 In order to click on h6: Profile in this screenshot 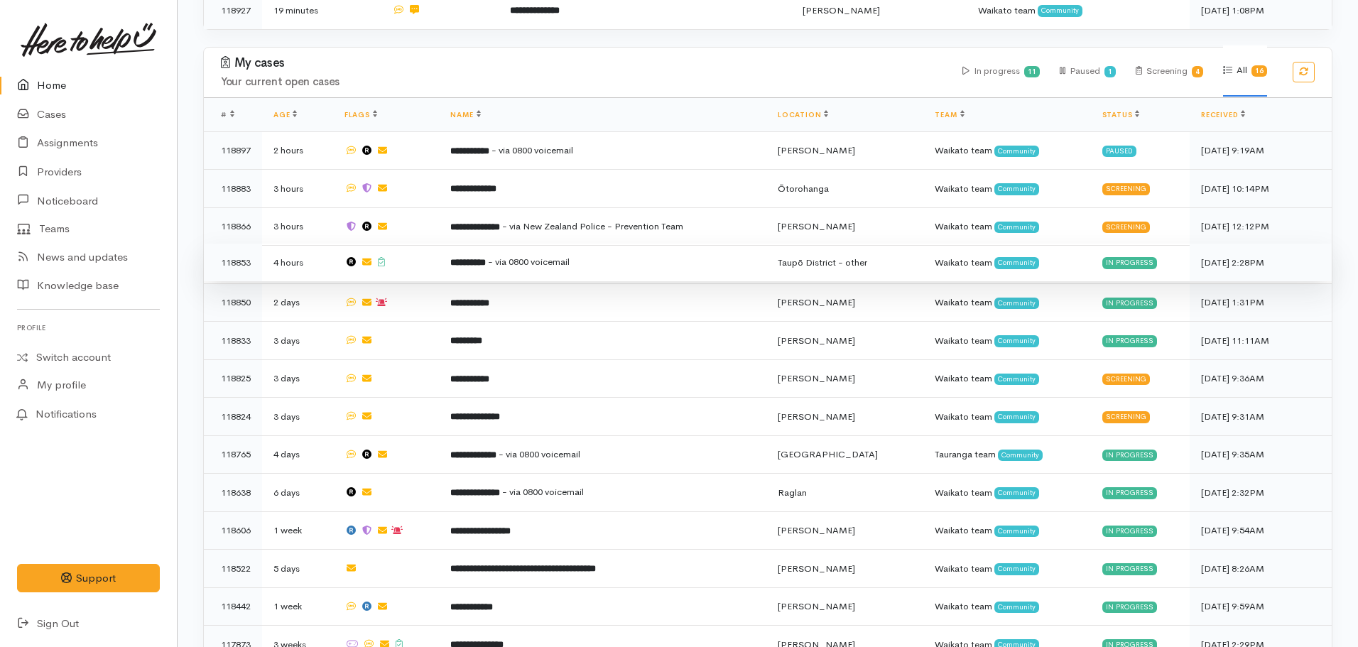, I will do `click(88, 328)`.